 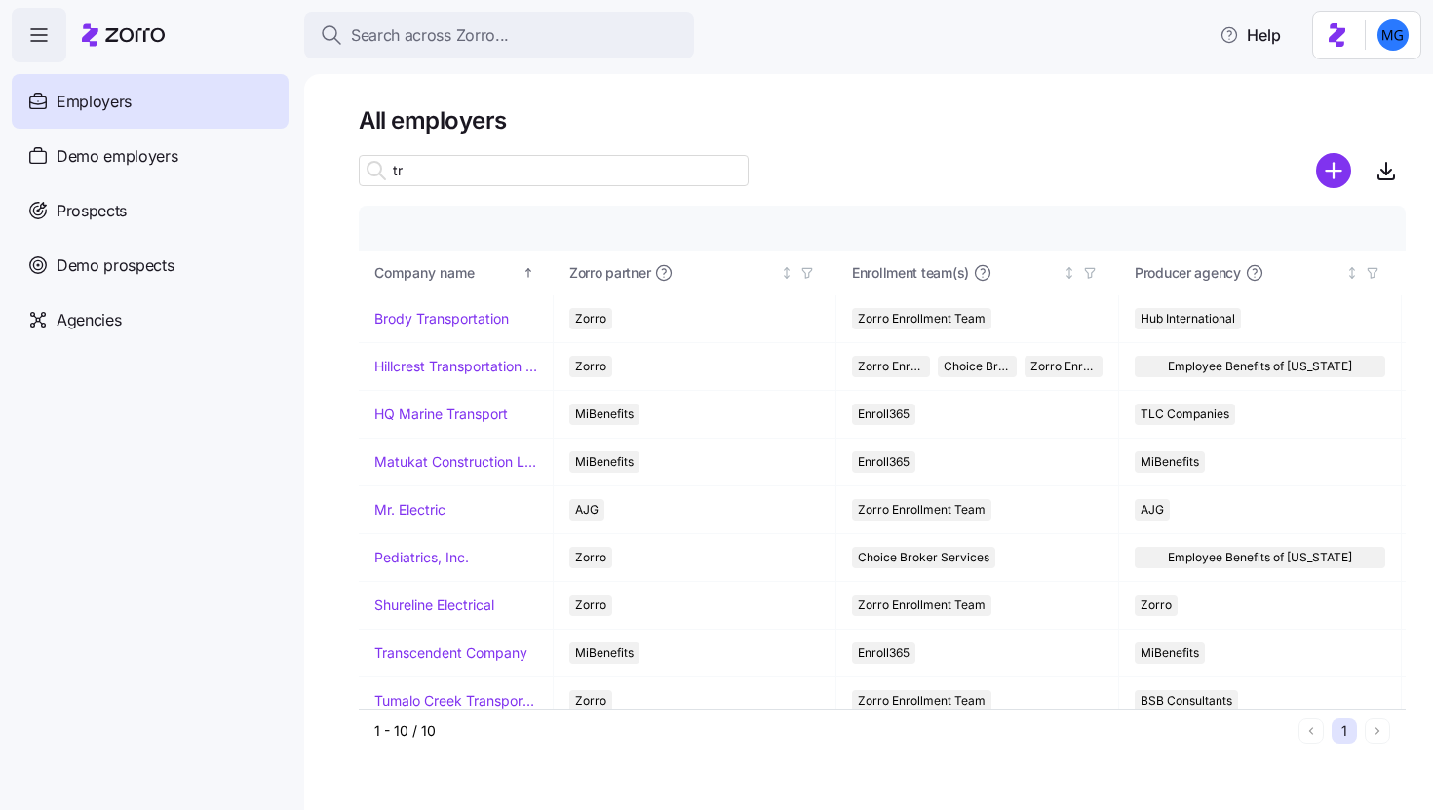 What do you see at coordinates (455, 701) in the screenshot?
I see `a: Tumalo Creek Transportation` at bounding box center [455, 701].